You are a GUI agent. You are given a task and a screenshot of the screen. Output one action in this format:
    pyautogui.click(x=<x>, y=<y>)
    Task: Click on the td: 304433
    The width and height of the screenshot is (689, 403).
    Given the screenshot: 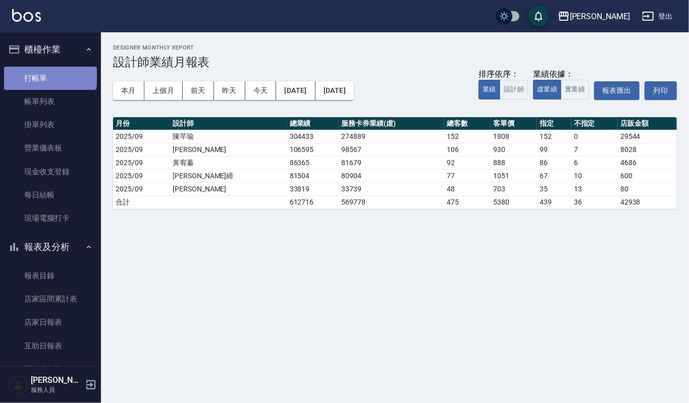 What is the action you would take?
    pyautogui.click(x=313, y=136)
    